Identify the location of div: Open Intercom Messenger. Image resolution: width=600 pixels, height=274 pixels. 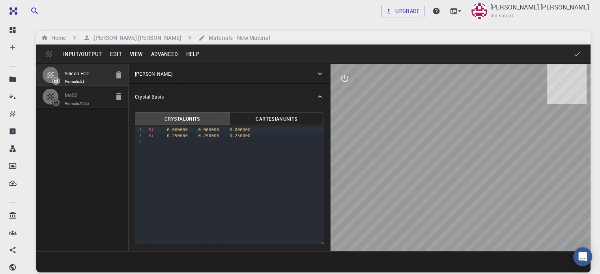
(583, 257).